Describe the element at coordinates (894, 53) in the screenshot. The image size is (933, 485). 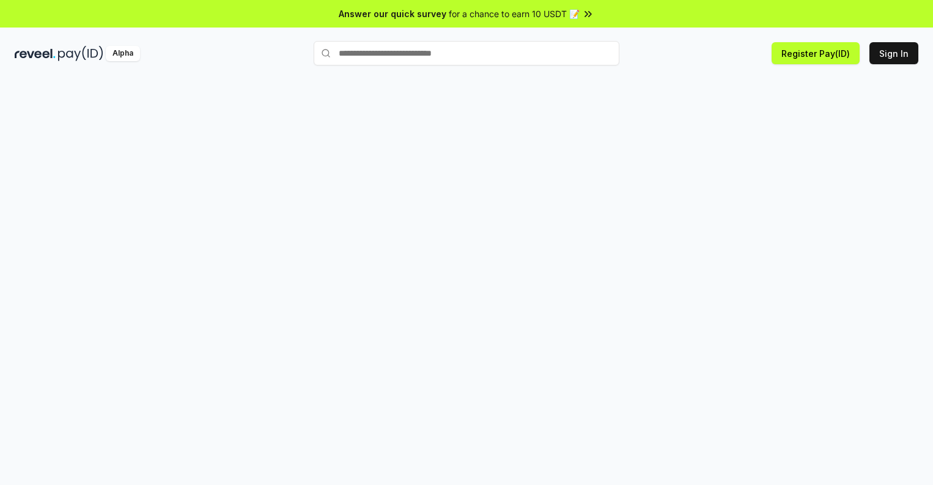
I see `button: Sign In` at that location.